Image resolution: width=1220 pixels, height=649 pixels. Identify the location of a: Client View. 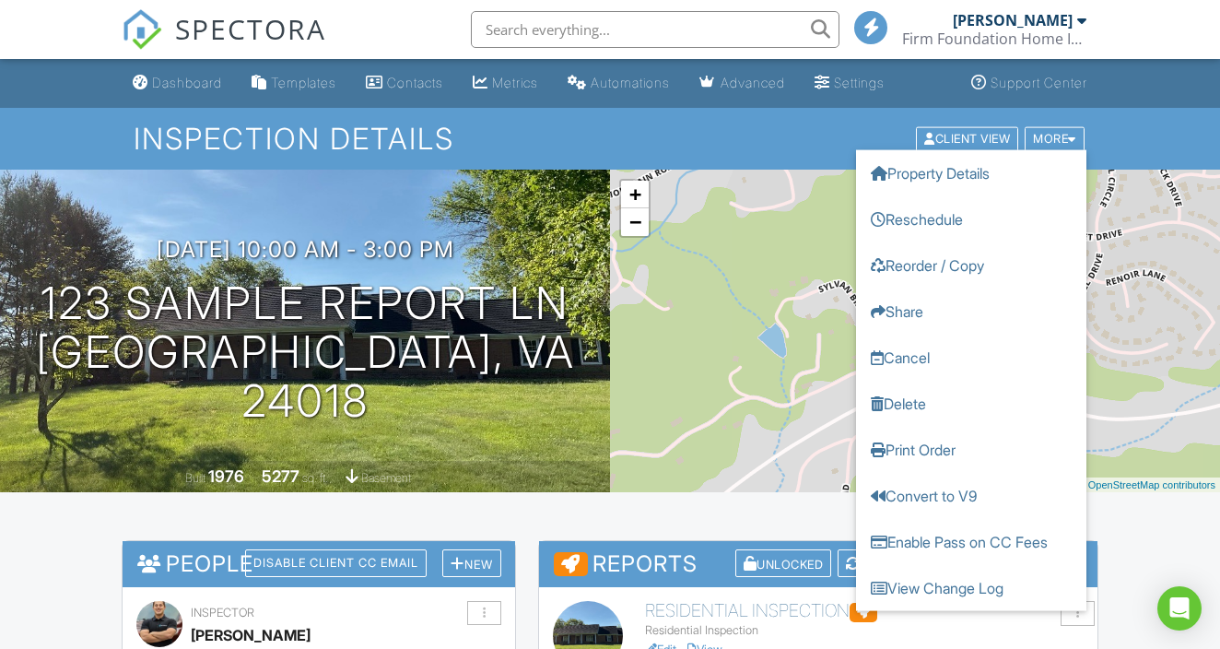
(968, 137).